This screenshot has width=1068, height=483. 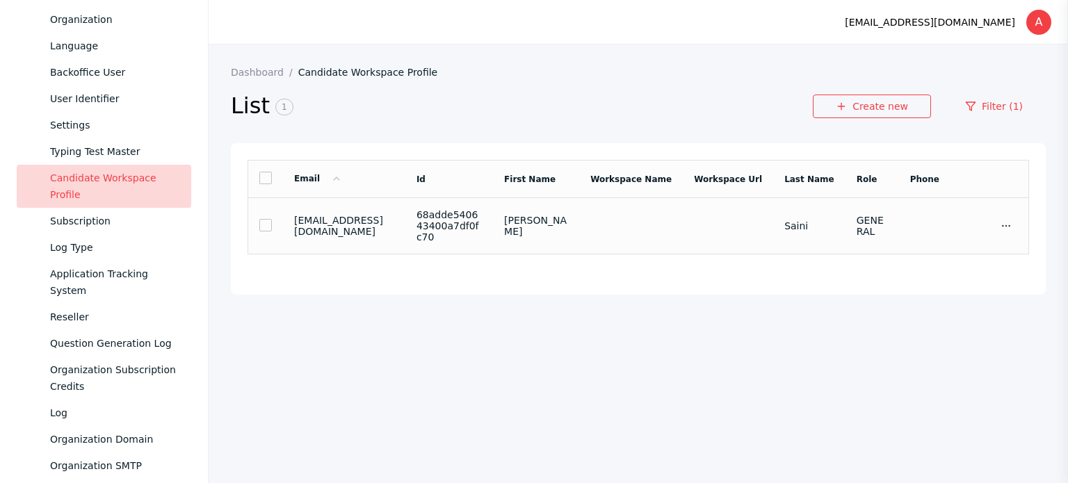 I want to click on a: Organization Subscription Credits, so click(x=104, y=378).